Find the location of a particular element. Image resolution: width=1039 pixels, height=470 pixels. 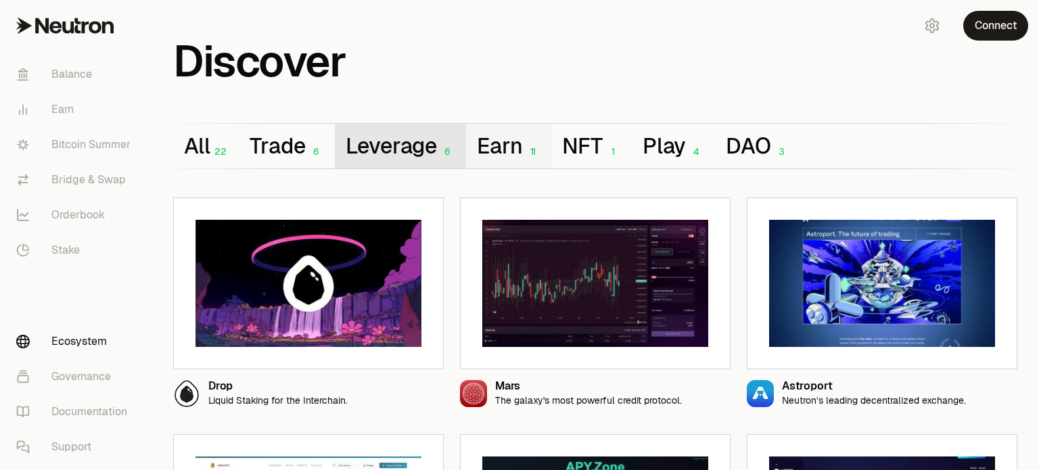

h1: Discover is located at coordinates (259, 62).